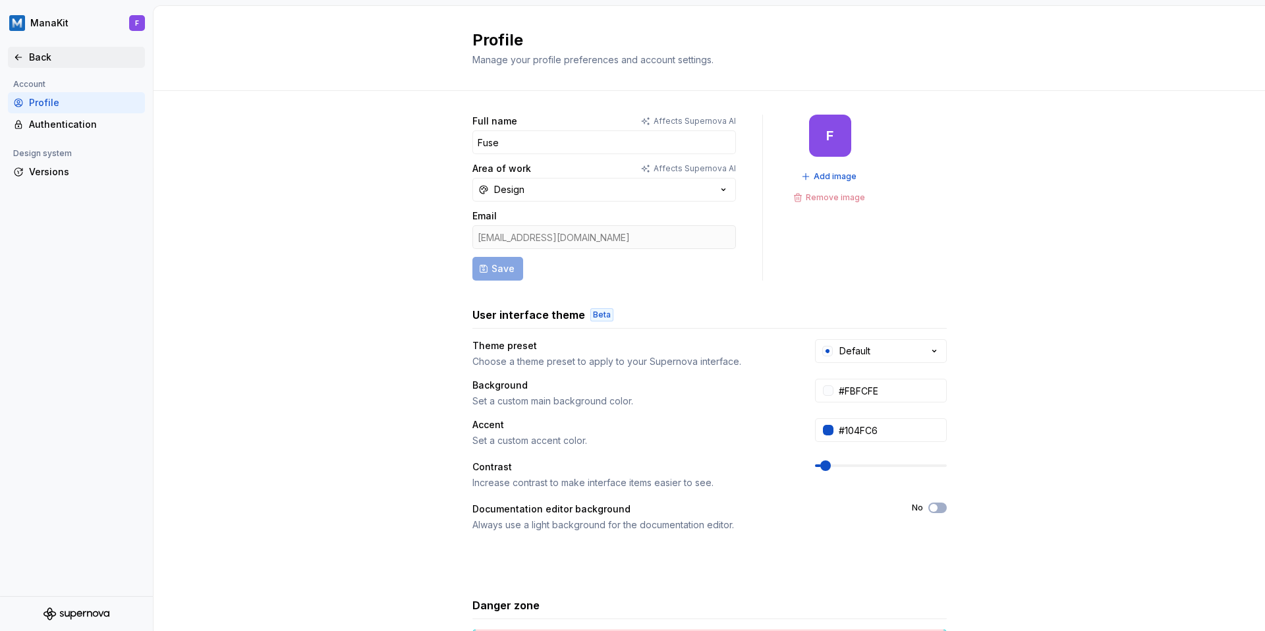  What do you see at coordinates (76, 614) in the screenshot?
I see `a: Supernova Logo` at bounding box center [76, 614].